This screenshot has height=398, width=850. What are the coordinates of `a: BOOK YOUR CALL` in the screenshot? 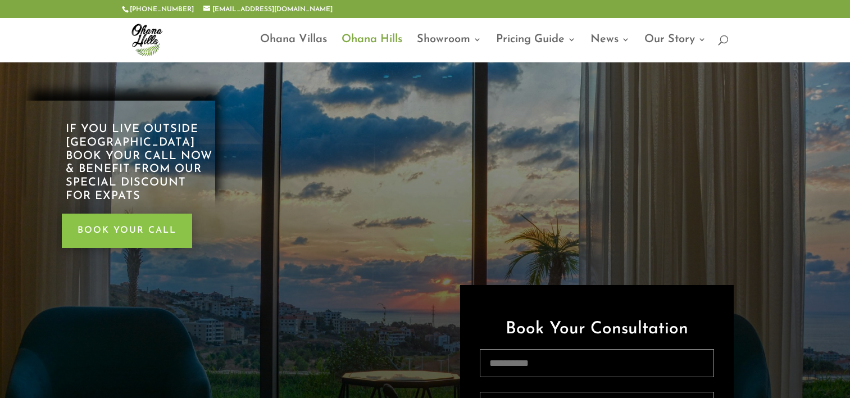 It's located at (127, 230).